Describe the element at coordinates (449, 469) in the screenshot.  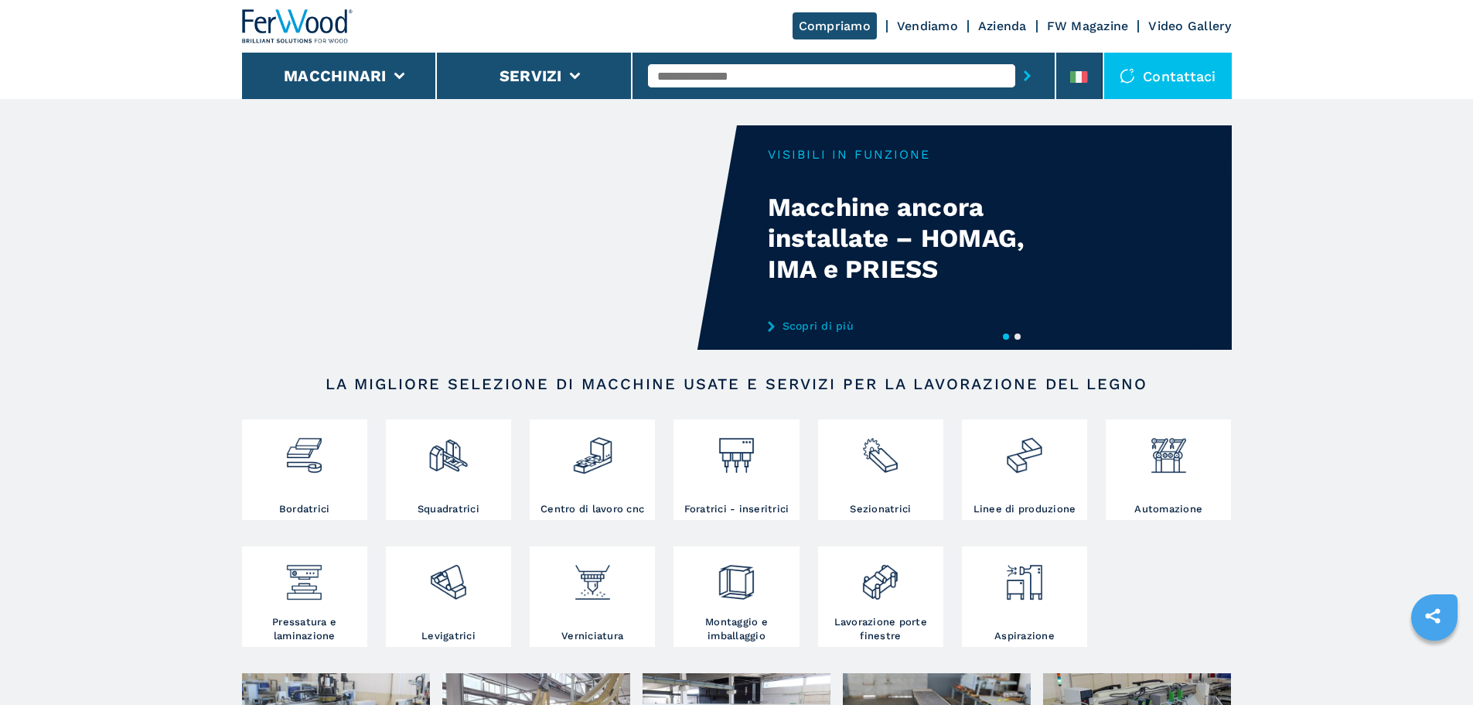
I see `a: Squadratrici` at that location.